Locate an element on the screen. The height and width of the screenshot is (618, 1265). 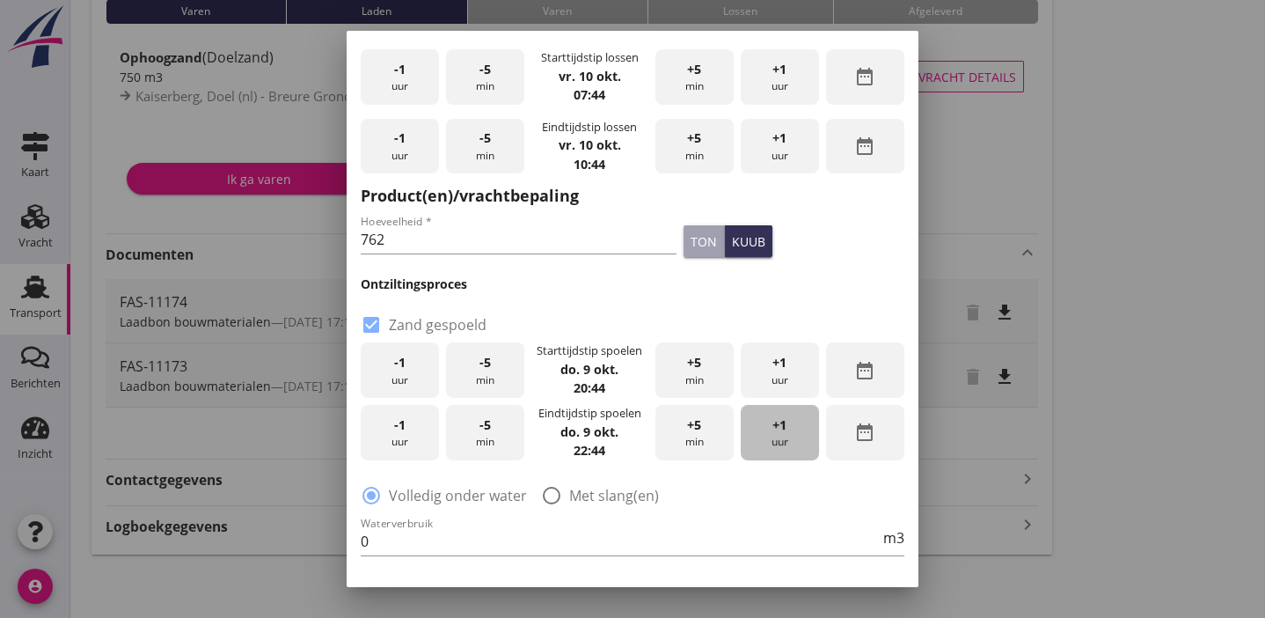
label: Zand gespoeld is located at coordinates (437, 325).